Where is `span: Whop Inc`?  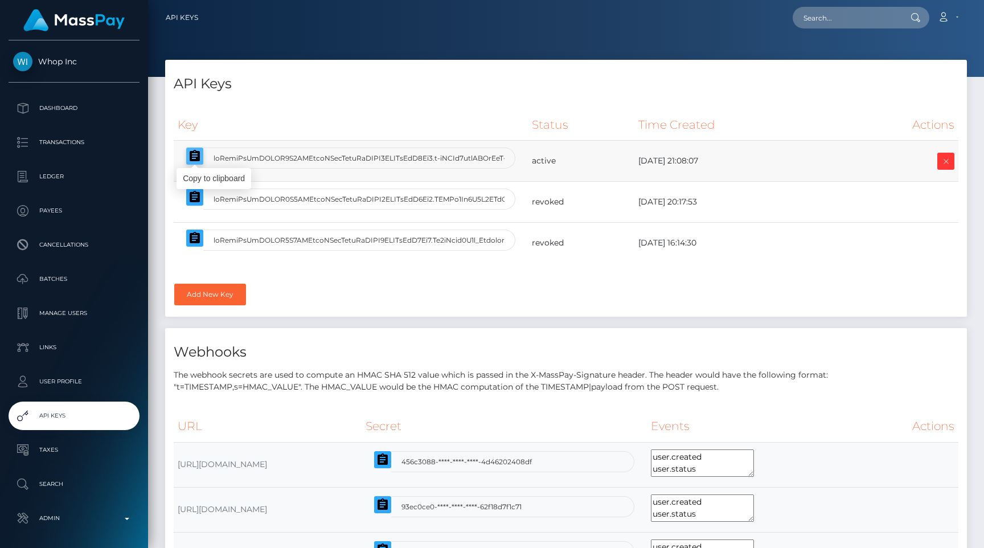 span: Whop Inc is located at coordinates (74, 61).